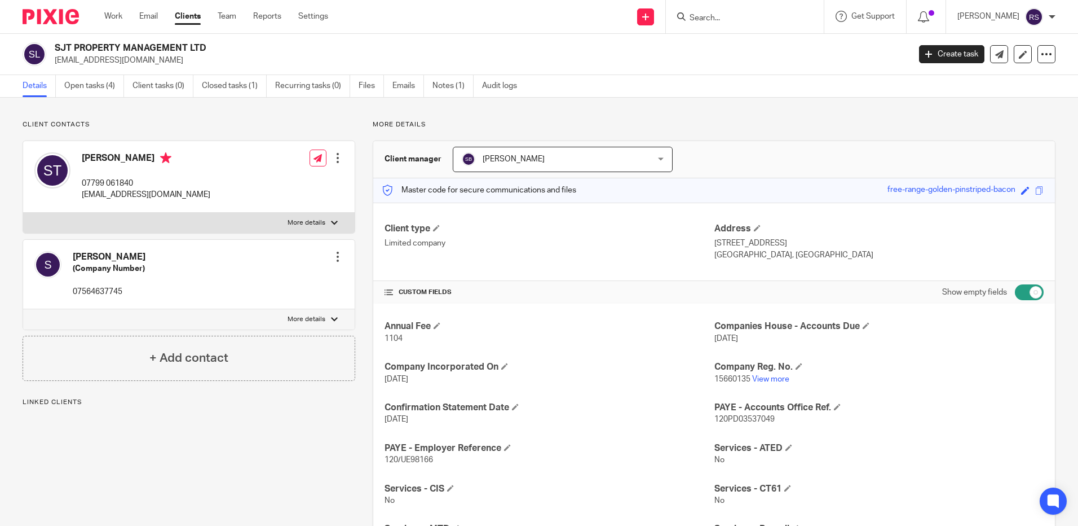 The width and height of the screenshot is (1078, 526). I want to click on a: Clients, so click(188, 16).